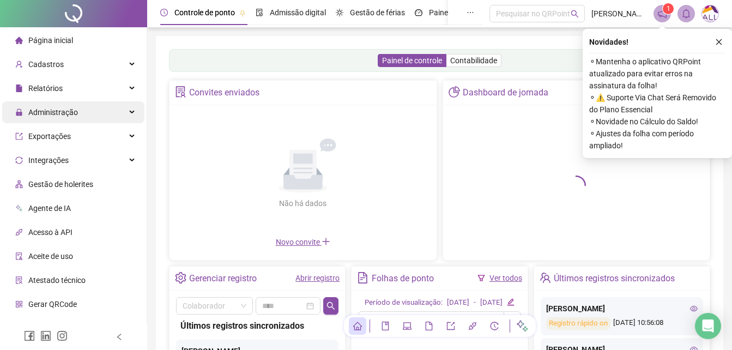 This screenshot has height=350, width=732. I want to click on span: 1, so click(668, 9).